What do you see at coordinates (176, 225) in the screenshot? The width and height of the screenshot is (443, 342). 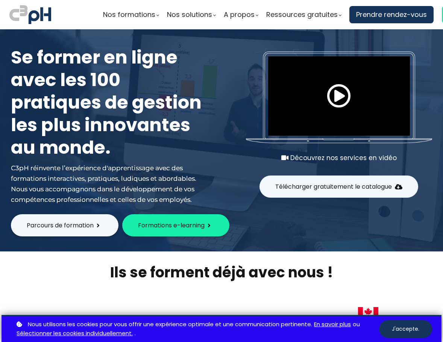 I see `button: Formations e-learning` at bounding box center [176, 225].